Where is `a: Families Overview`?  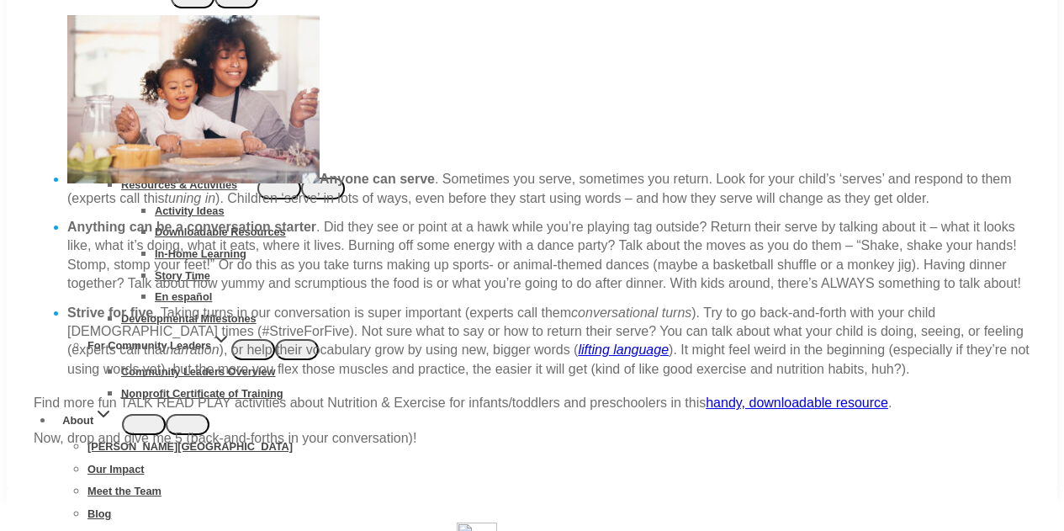
a: Families Overview is located at coordinates (168, 19).